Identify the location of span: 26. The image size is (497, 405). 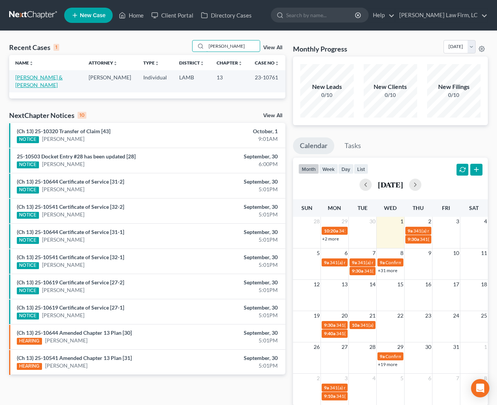
(317, 347).